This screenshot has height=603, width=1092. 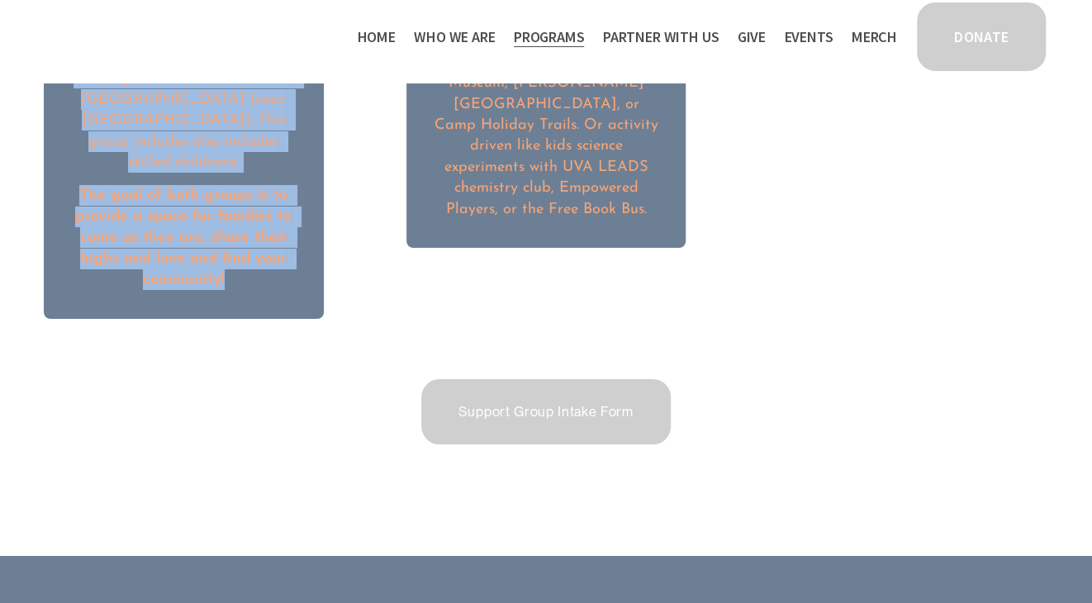 I want to click on strong: The goal of both groups is to provide a space for families to come as they are, share their highs..., so click(x=186, y=237).